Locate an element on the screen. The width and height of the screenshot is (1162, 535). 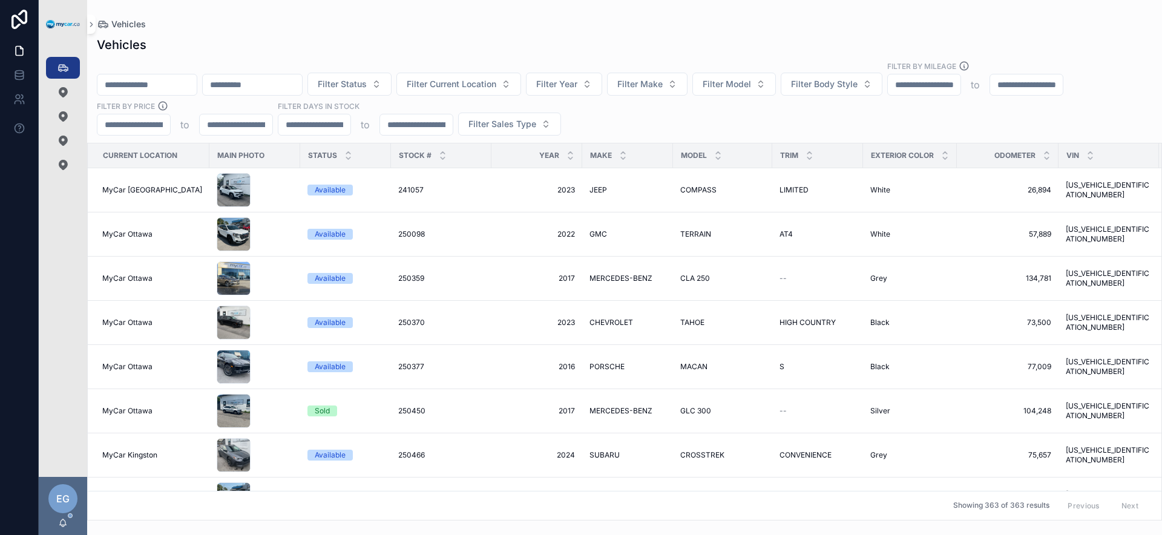
span: 250450 is located at coordinates (411, 411).